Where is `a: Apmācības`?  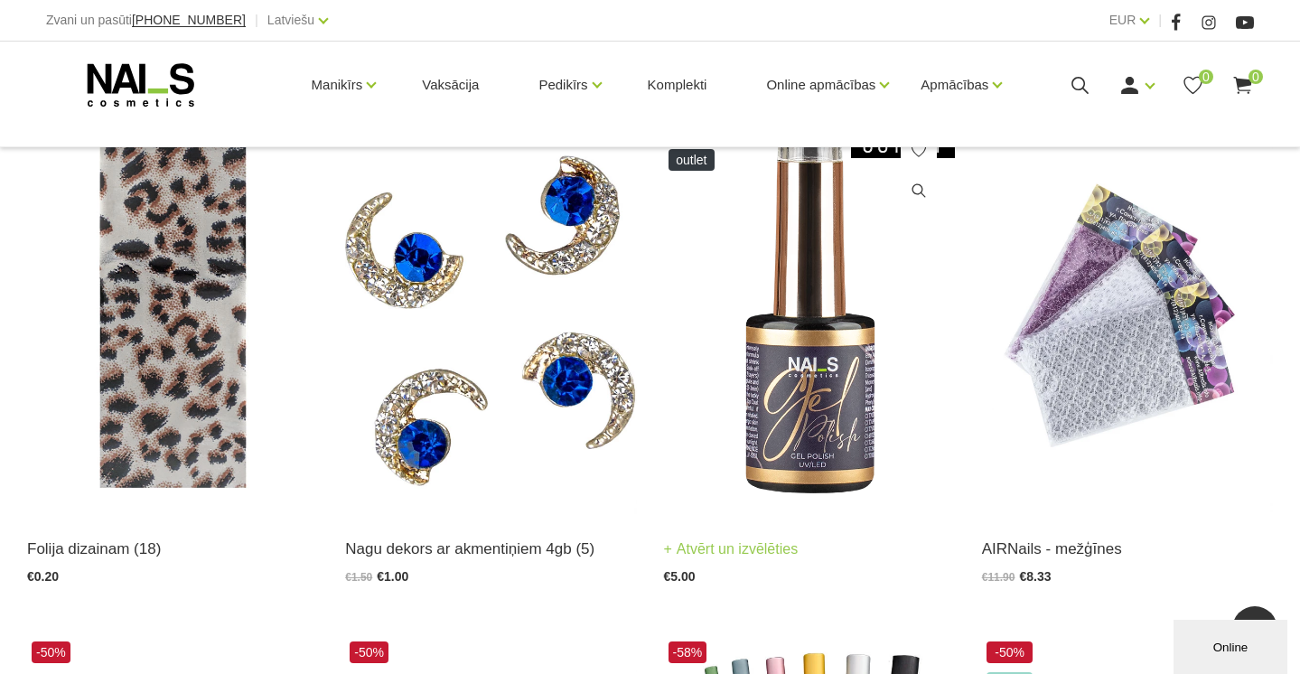 a: Apmācības is located at coordinates (954, 85).